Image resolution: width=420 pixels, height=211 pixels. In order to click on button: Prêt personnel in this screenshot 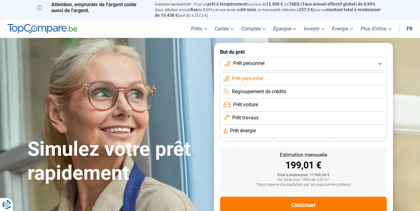, I will do `click(304, 64)`.